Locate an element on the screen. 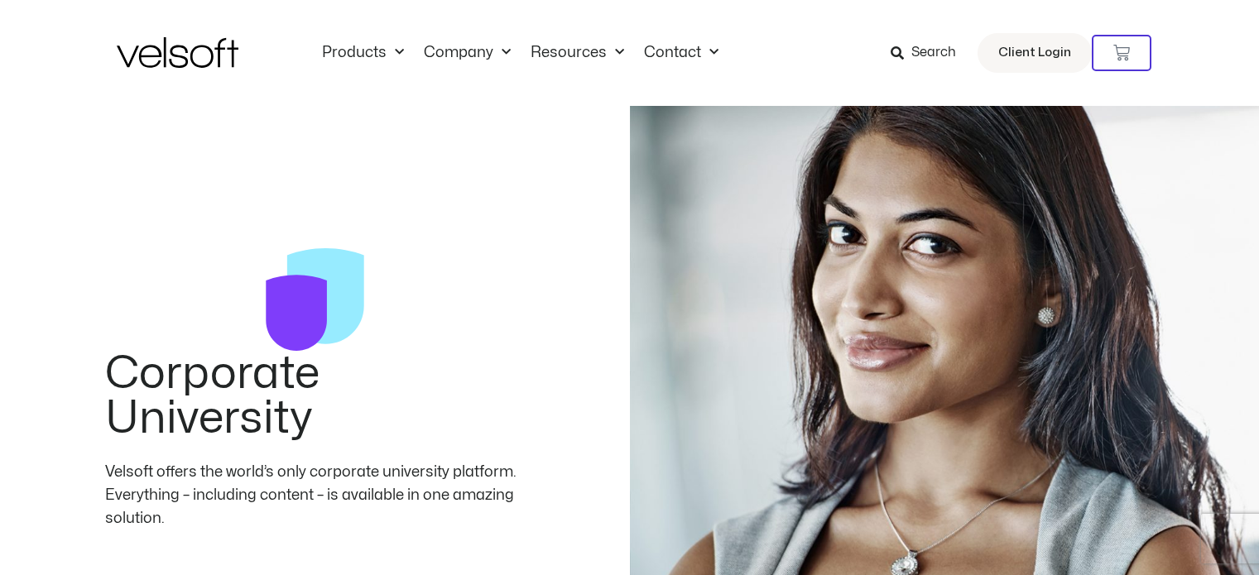 Image resolution: width=1259 pixels, height=575 pixels. span: Search is located at coordinates (934, 53).